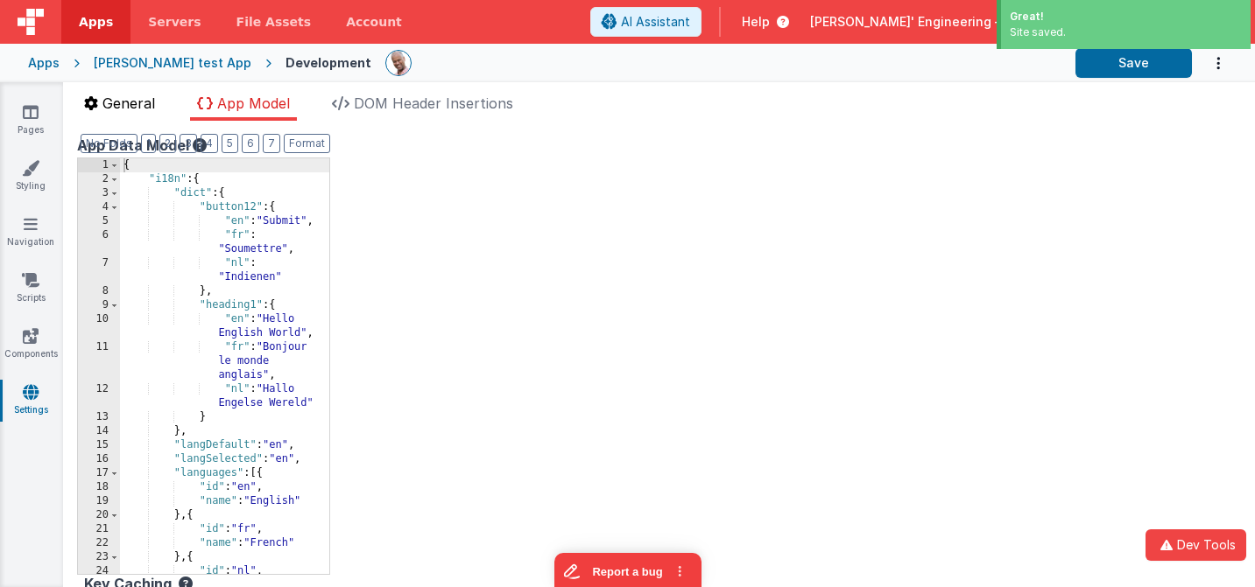 Image resolution: width=1255 pixels, height=587 pixels. I want to click on div: 8, so click(99, 292).